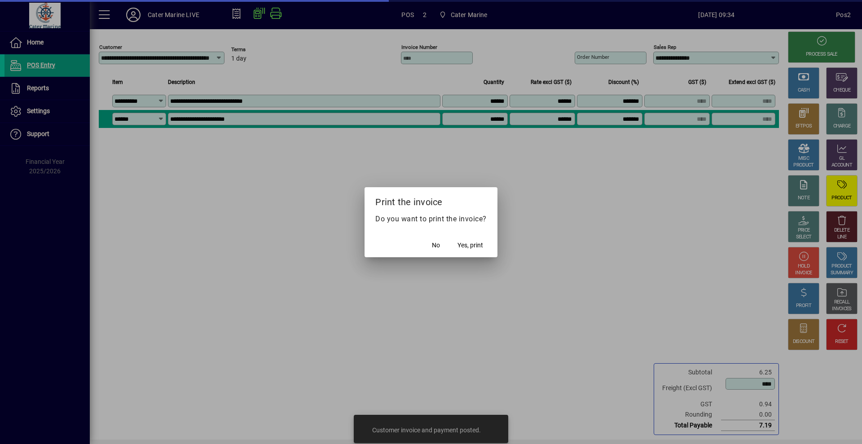 The height and width of the screenshot is (444, 862). I want to click on button: No, so click(436, 246).